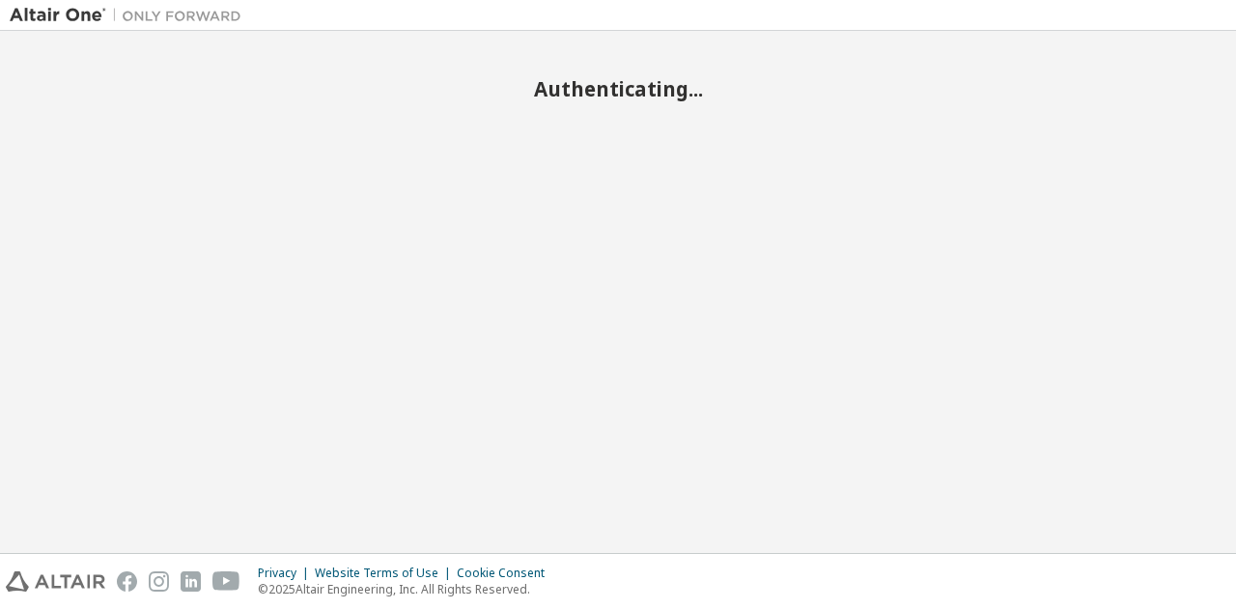 This screenshot has height=609, width=1236. I want to click on p: © 2025 Altair Engineering, Inc. All Rights Reserved., so click(407, 589).